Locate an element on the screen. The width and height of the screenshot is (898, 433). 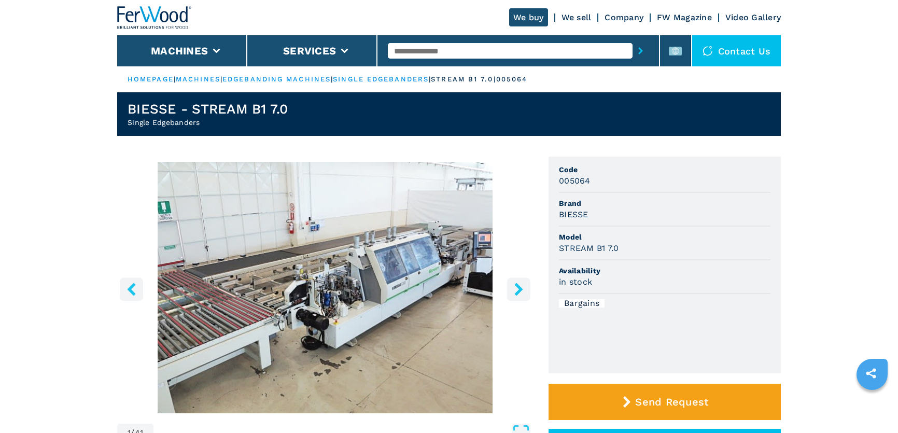
button: left-button is located at coordinates (131, 289).